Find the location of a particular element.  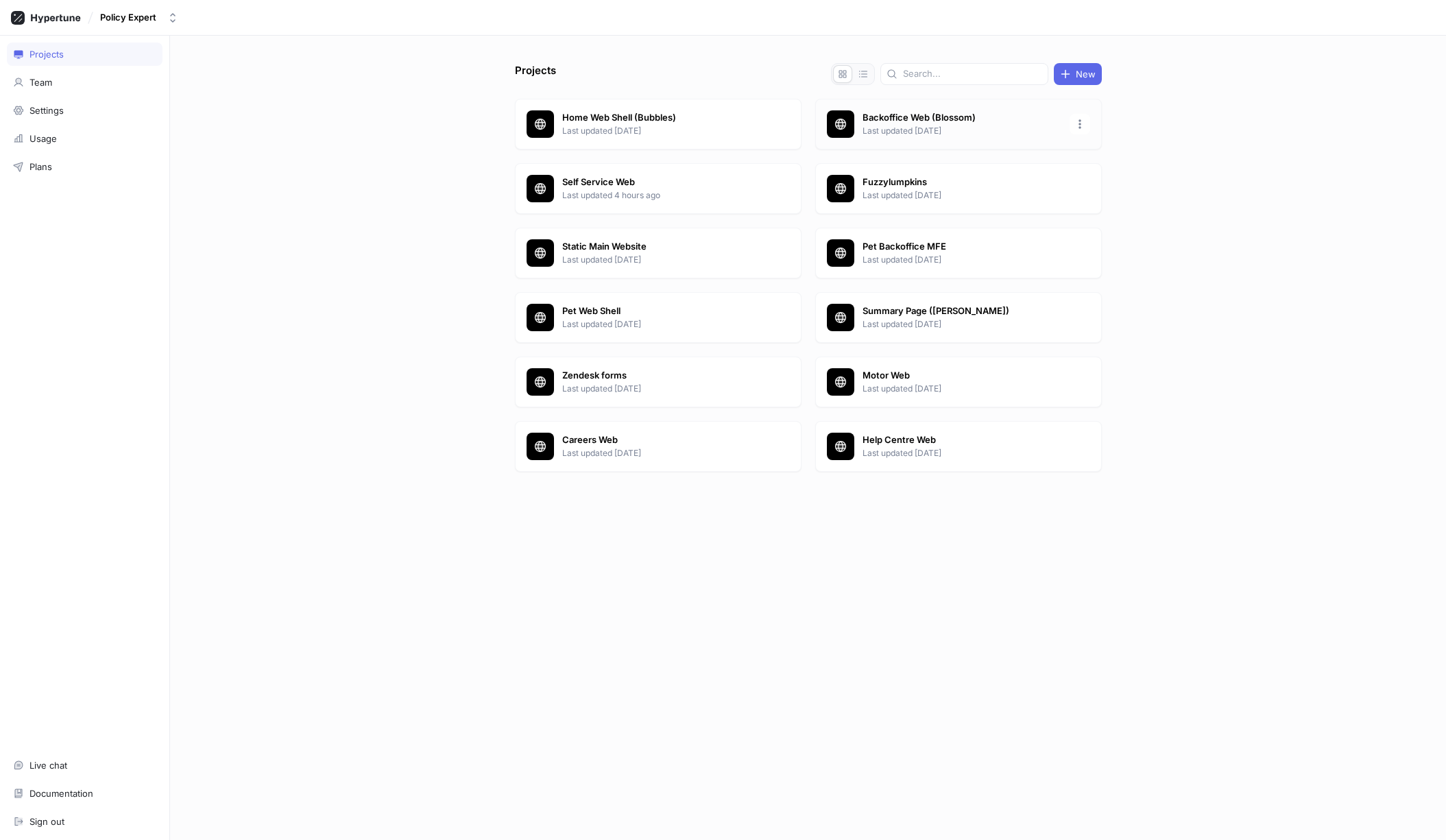

p: Home Web Shell (Bubbles) is located at coordinates (662, 118).